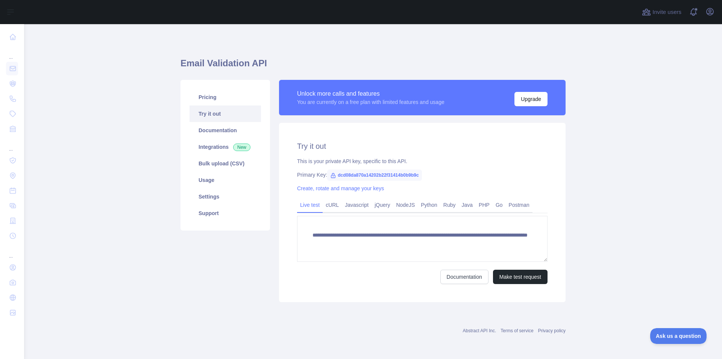 This screenshot has width=722, height=359. Describe the element at coordinates (225, 196) in the screenshot. I see `a: Settings` at that location.